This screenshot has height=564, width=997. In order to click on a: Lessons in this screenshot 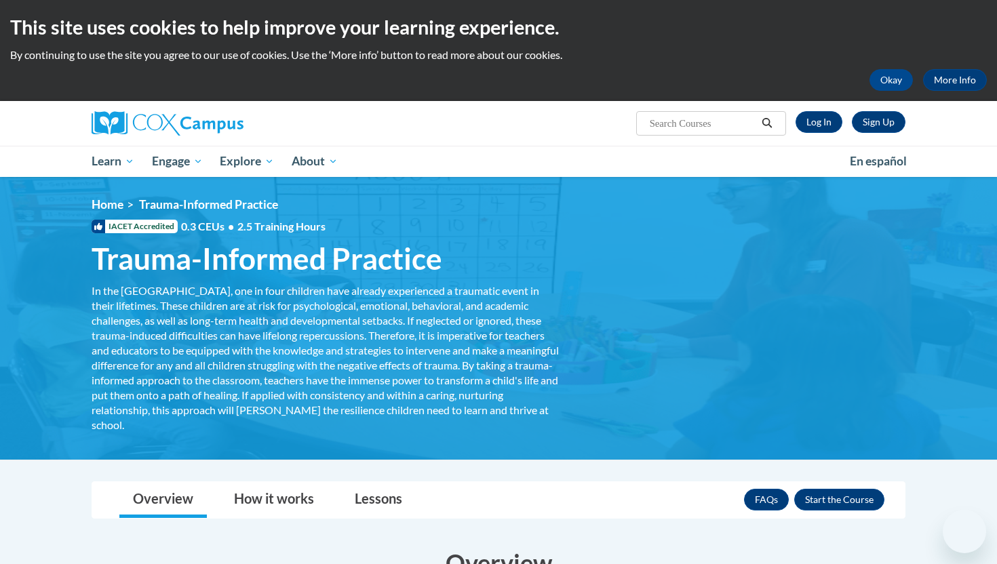, I will do `click(378, 500)`.